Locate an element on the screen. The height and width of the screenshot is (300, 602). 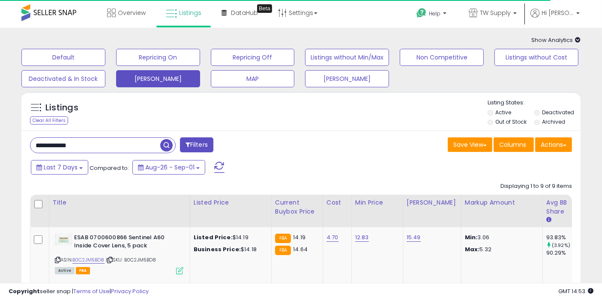
strong: Min: is located at coordinates (471, 237).